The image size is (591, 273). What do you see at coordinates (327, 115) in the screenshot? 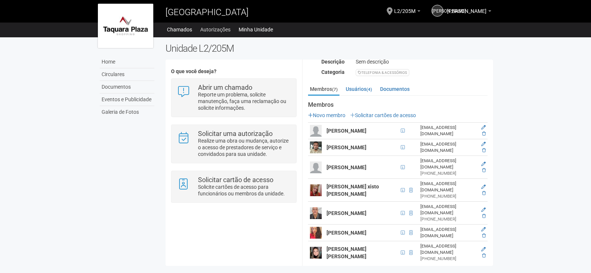
I see `a: Novo membro` at bounding box center [327, 115].